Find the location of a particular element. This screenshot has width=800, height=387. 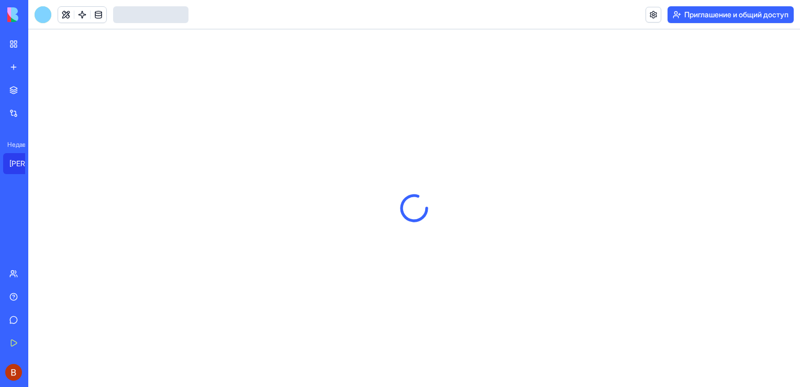

img: лого is located at coordinates (40, 15).